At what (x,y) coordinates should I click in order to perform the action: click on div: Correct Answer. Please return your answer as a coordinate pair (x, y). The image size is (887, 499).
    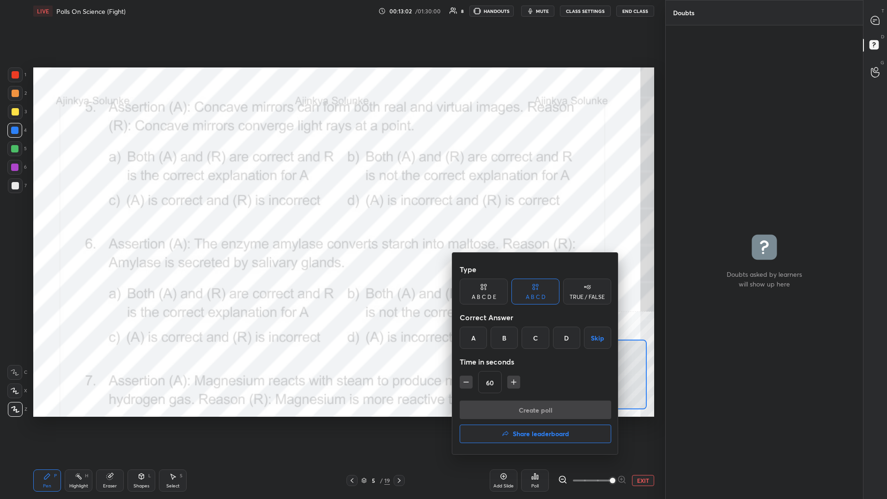
    Looking at the image, I should click on (535, 317).